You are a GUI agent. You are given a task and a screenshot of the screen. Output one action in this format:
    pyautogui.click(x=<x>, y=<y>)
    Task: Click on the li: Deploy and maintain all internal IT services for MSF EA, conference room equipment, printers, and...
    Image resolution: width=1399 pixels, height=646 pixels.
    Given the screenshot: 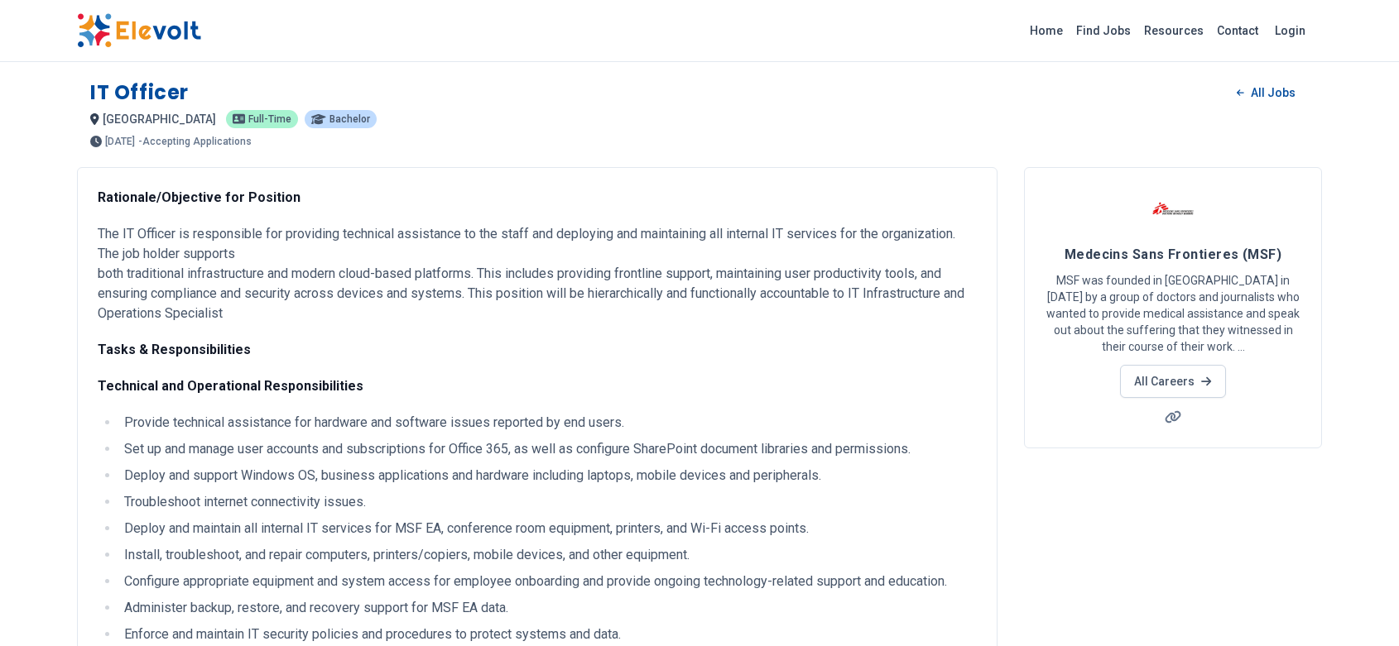 What is the action you would take?
    pyautogui.click(x=548, y=529)
    